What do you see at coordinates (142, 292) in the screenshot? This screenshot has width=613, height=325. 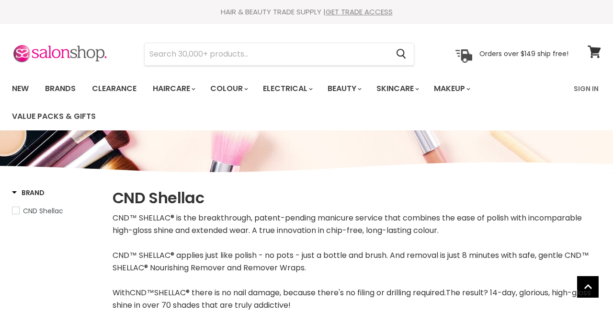 I see `span: CND™` at bounding box center [142, 292].